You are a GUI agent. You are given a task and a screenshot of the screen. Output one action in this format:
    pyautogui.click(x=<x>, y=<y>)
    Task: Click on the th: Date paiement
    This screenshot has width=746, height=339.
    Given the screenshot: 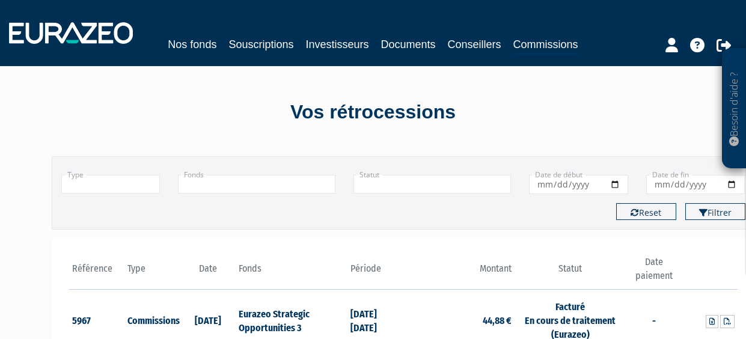 What is the action you would take?
    pyautogui.click(x=653, y=272)
    